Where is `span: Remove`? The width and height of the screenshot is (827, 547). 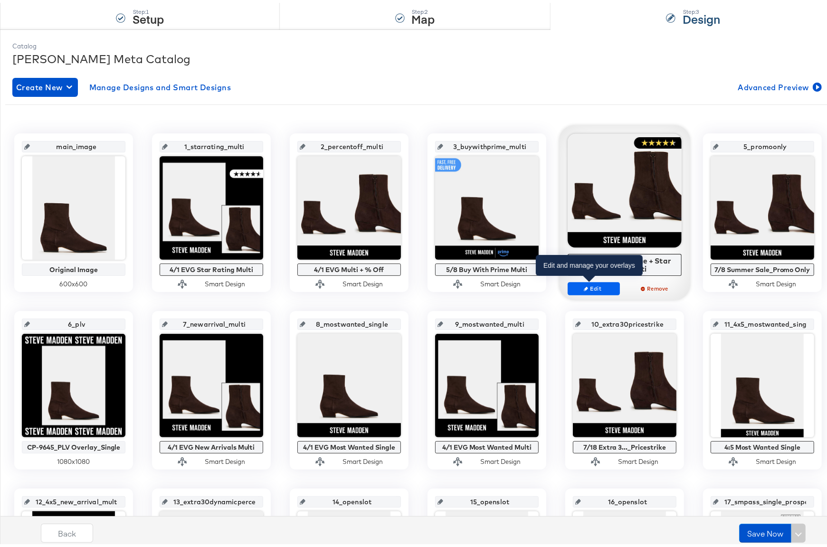
span: Remove is located at coordinates (655, 285).